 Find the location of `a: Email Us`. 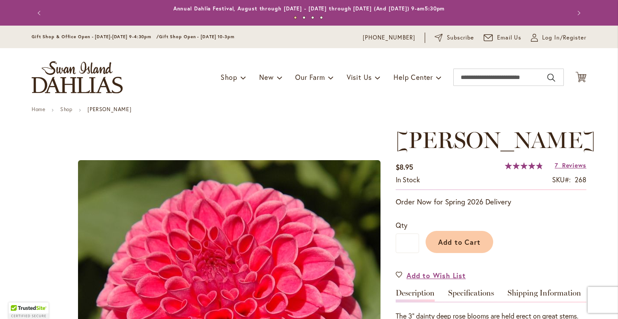

a: Email Us is located at coordinates (503, 38).